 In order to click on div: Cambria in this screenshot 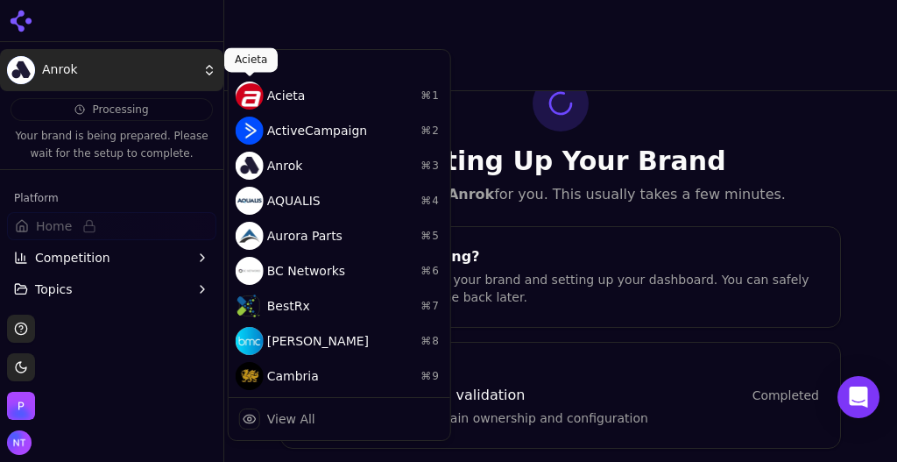, I will do `click(339, 376)`.